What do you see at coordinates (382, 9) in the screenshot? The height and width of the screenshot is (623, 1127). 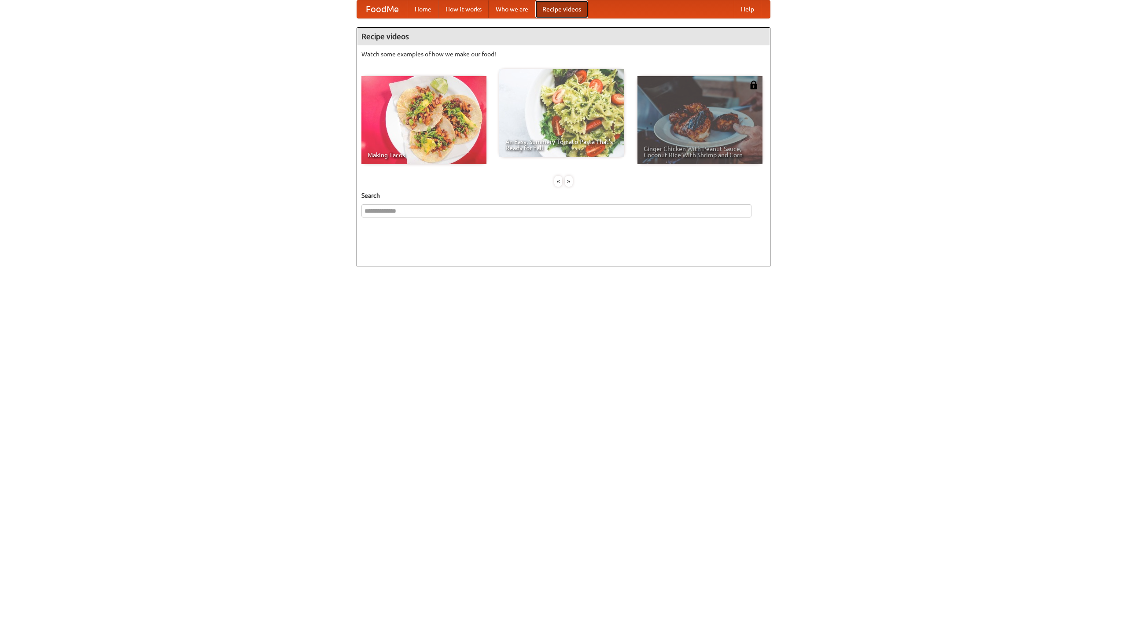 I see `a: FoodMe` at bounding box center [382, 9].